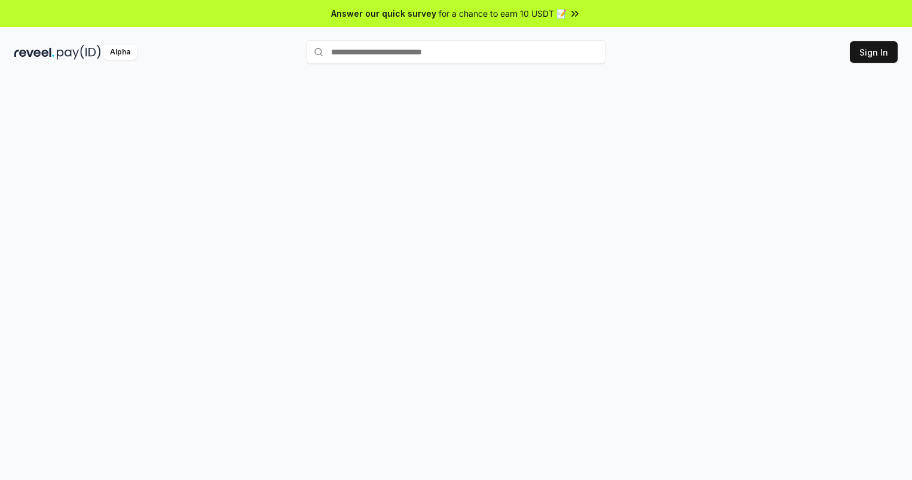 This screenshot has height=480, width=912. What do you see at coordinates (874, 52) in the screenshot?
I see `button: Sign In` at bounding box center [874, 52].